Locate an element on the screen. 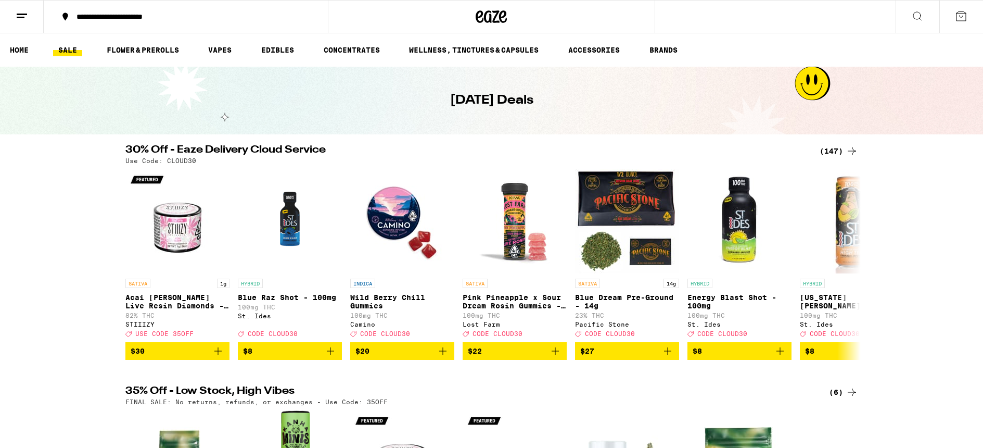 Image resolution: width=983 pixels, height=448 pixels. img: Pacific Stone - Blue Dream Pre-Ground - 14g is located at coordinates (627, 221).